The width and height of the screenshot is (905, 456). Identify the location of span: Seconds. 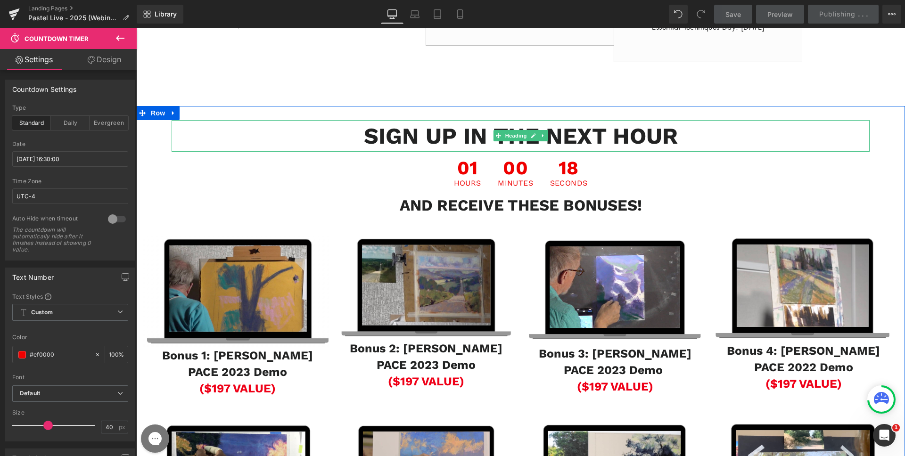
(433, 155).